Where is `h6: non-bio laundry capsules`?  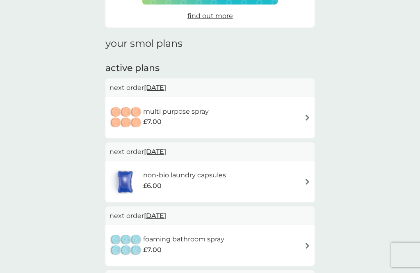
h6: non-bio laundry capsules is located at coordinates (185, 175).